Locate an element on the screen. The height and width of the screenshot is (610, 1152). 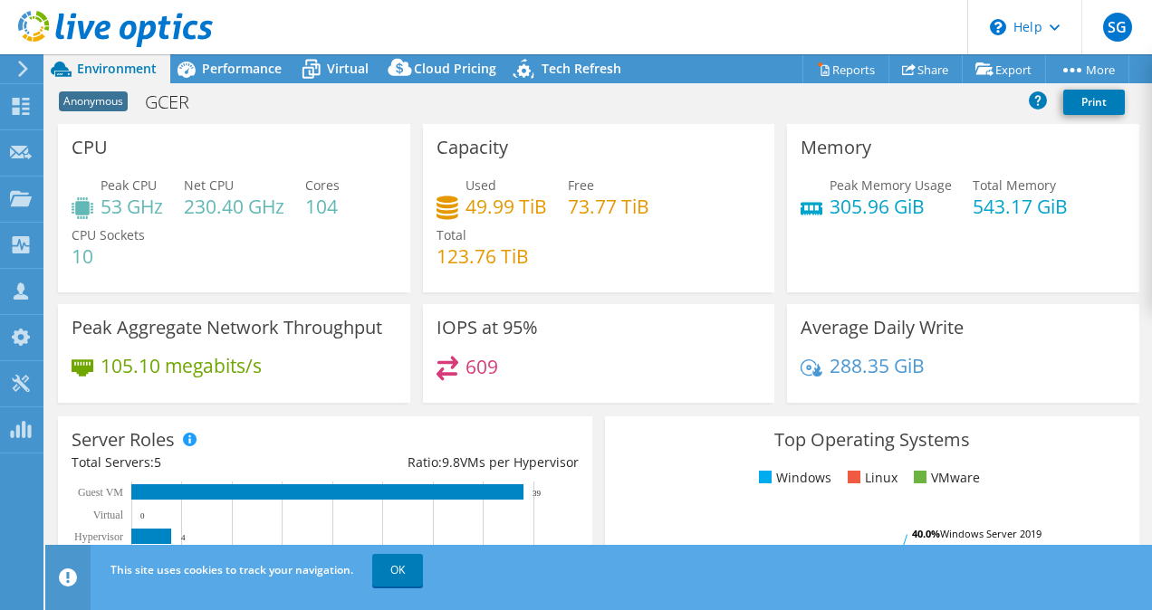
span: Peak CPU is located at coordinates (129, 185).